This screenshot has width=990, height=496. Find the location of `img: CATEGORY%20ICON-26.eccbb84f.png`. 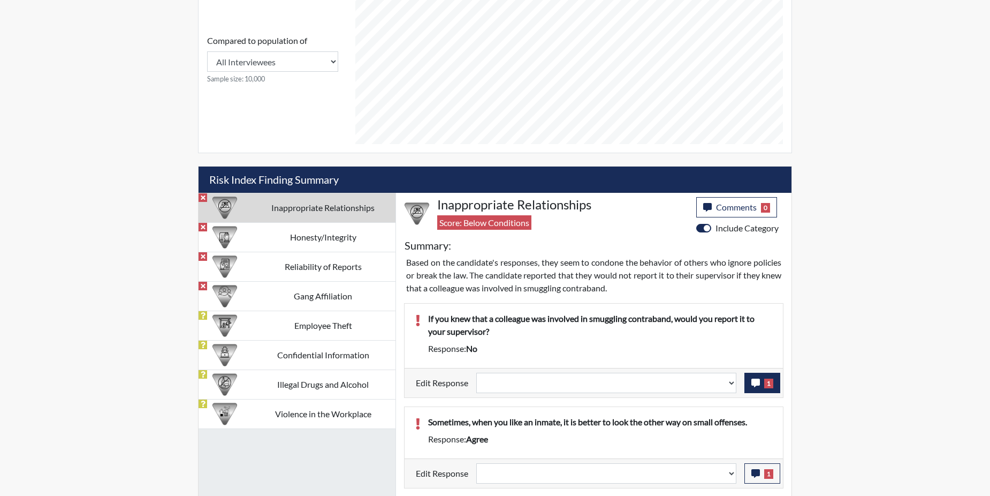

img: CATEGORY%20ICON-26.eccbb84f.png is located at coordinates (225, 414).